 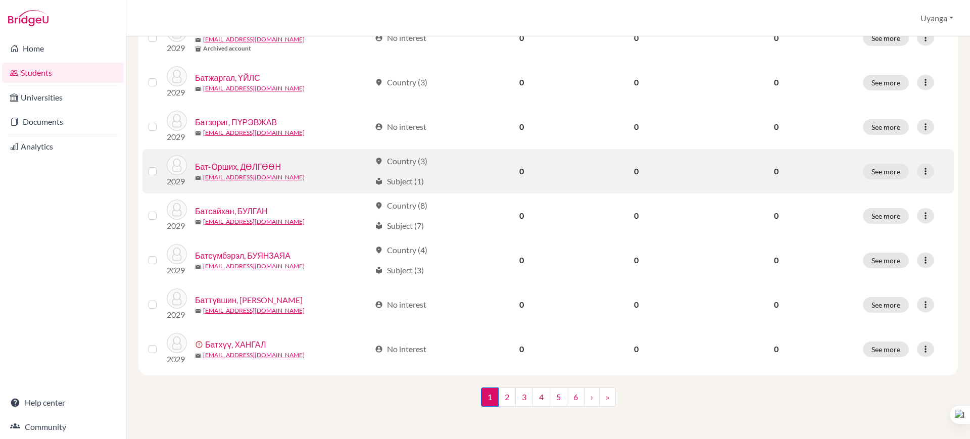 I want to click on span: 1, so click(x=490, y=397).